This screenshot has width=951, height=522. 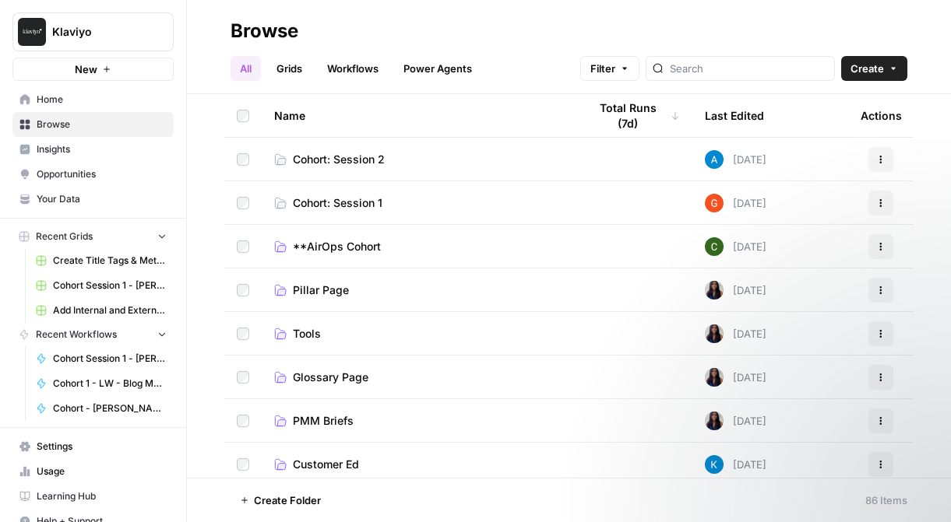 What do you see at coordinates (101, 384) in the screenshot?
I see `a: Cohort 1 - LW - Blog Meta Description Homework` at bounding box center [101, 384].